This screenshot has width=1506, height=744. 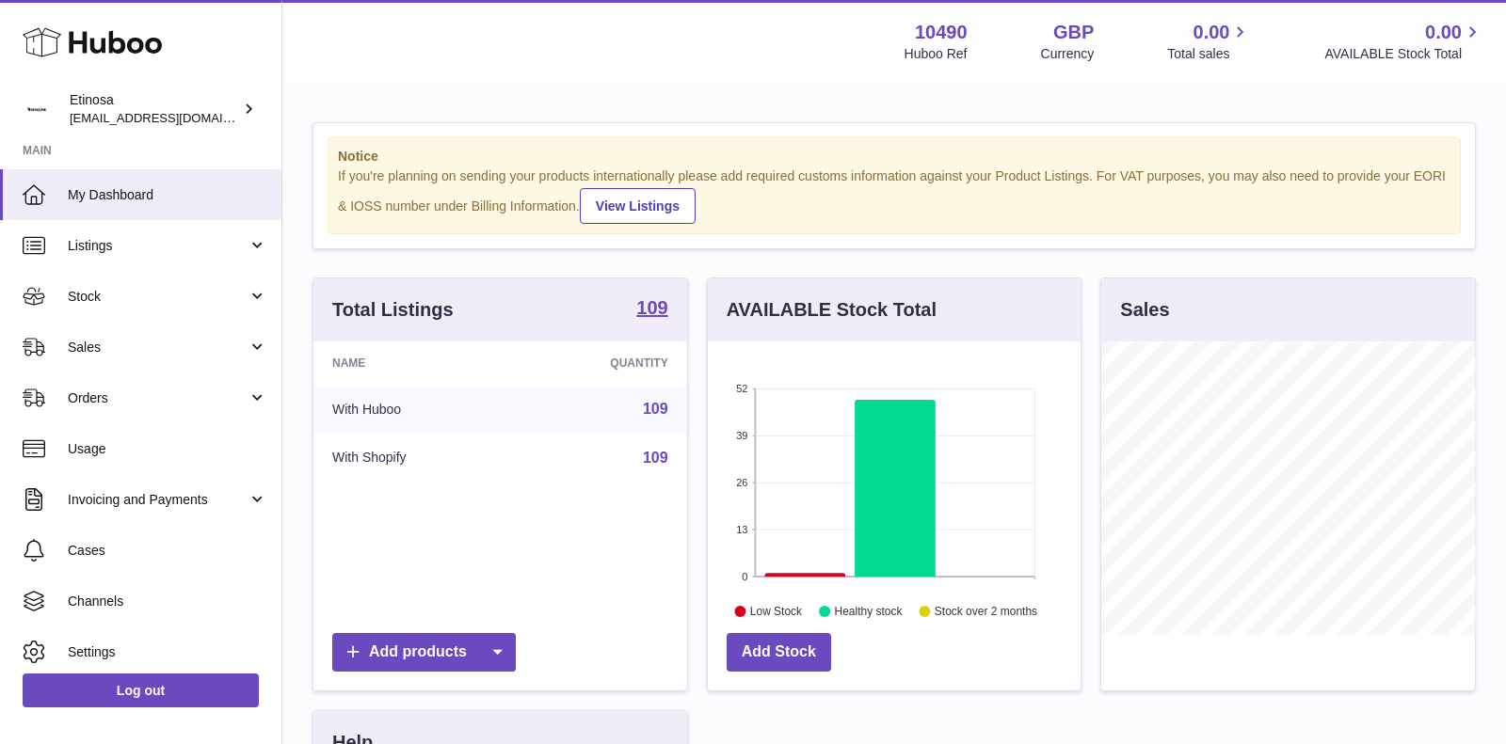 What do you see at coordinates (392, 310) in the screenshot?
I see `h3: Total Listings` at bounding box center [392, 310].